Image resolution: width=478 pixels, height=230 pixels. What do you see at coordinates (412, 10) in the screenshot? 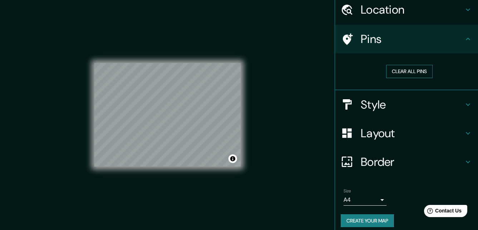
I see `h4: Location` at bounding box center [412, 10].